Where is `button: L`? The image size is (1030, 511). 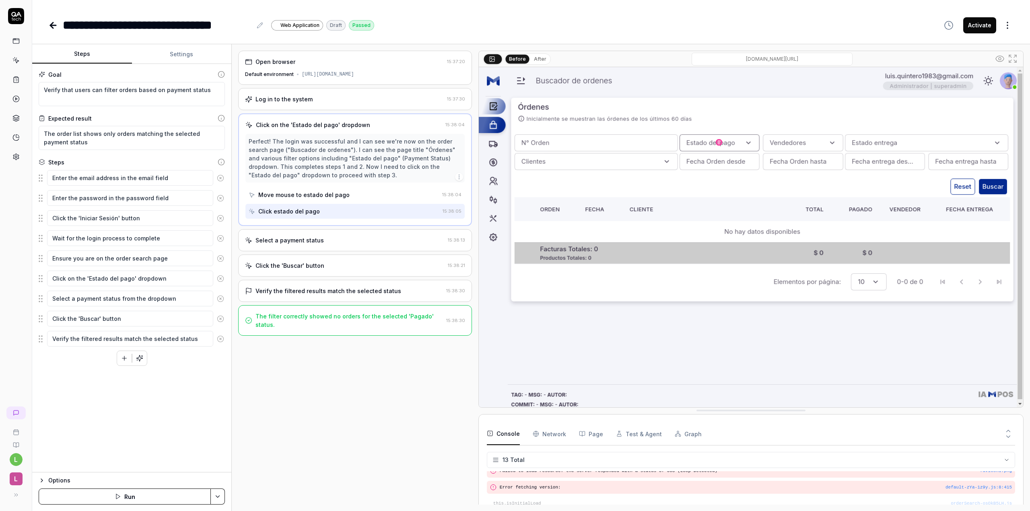
button: L is located at coordinates (16, 477).